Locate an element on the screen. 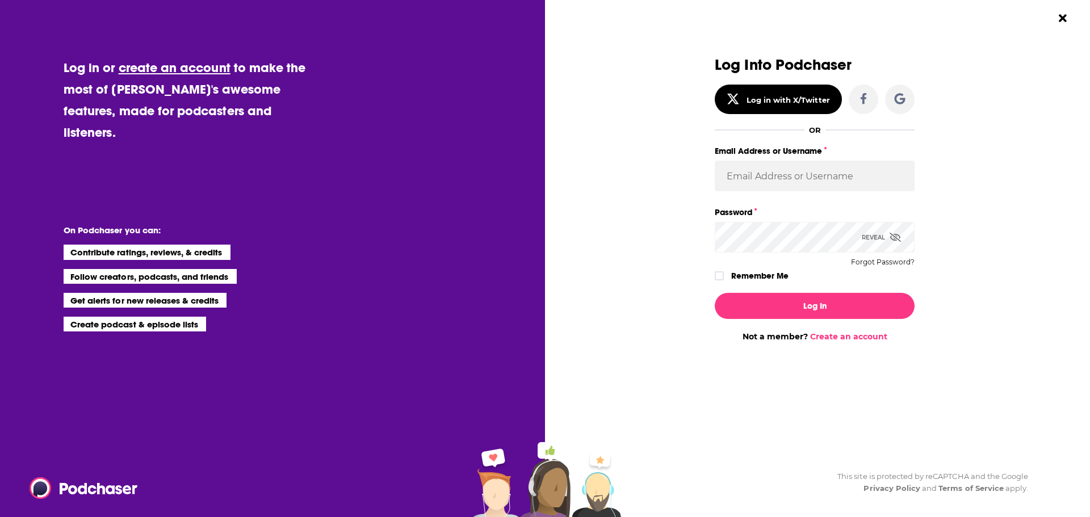  li: Create podcast & episode lists is located at coordinates (135, 324).